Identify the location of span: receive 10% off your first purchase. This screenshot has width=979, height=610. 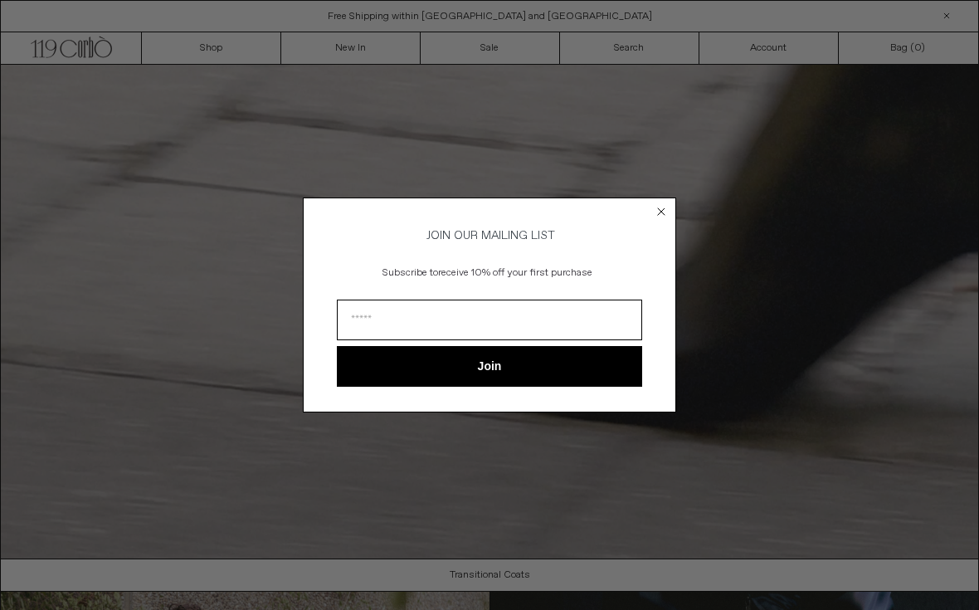
(515, 273).